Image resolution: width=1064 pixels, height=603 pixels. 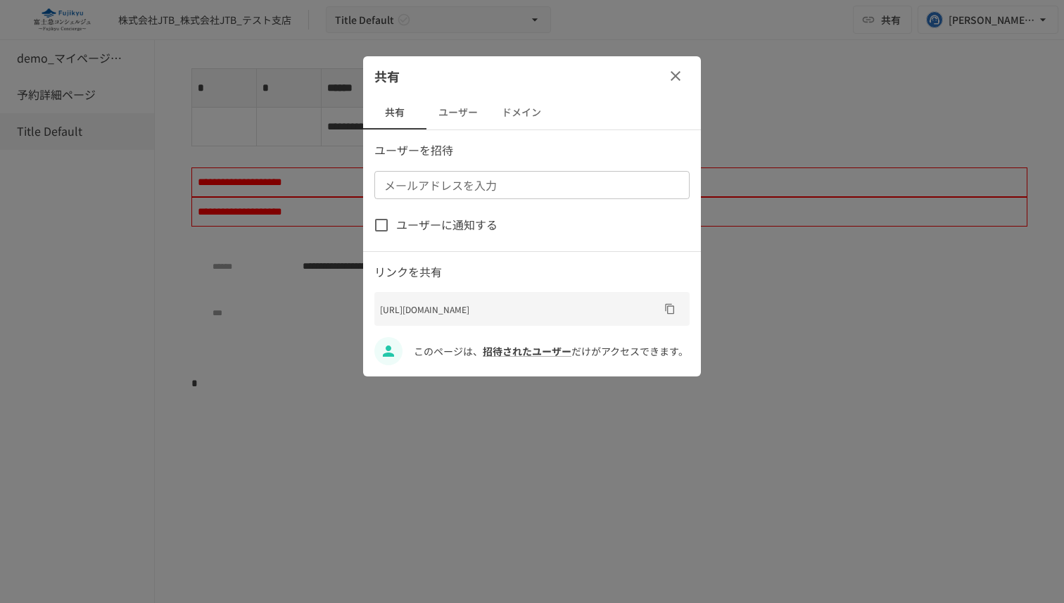 I want to click on div: 共有, so click(x=532, y=76).